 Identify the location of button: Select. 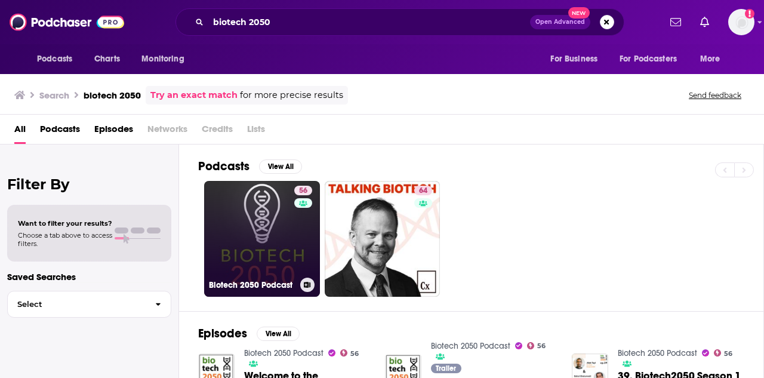
(89, 304).